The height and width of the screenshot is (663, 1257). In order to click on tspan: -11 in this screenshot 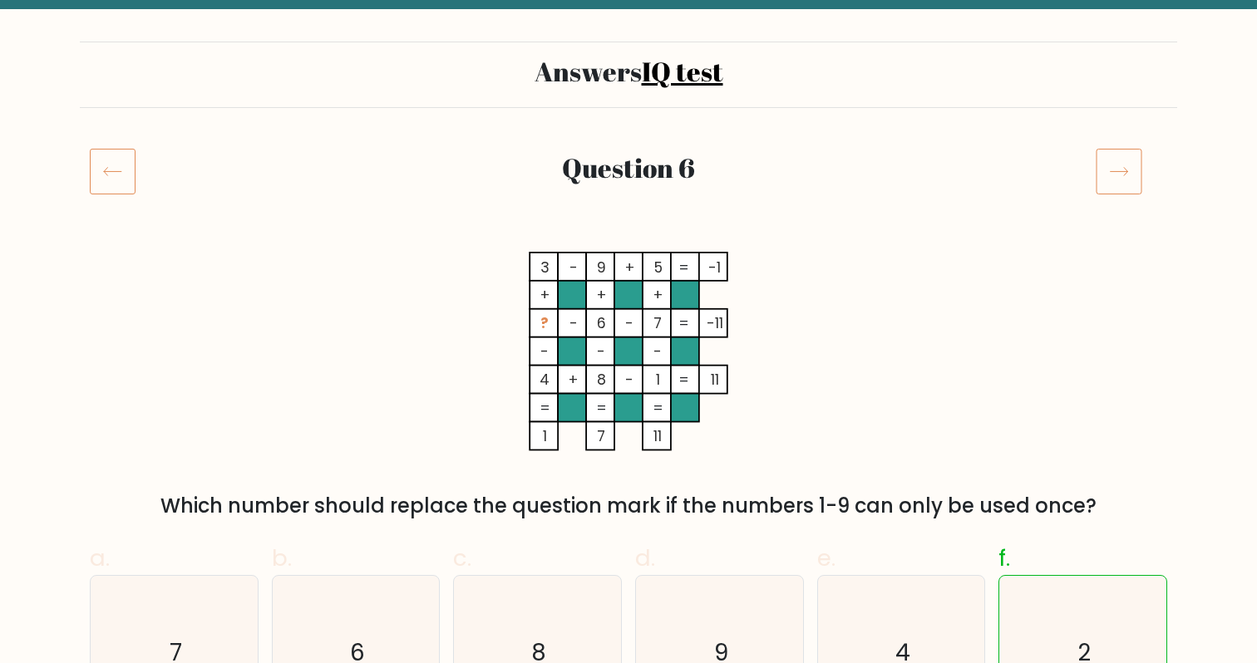, I will do `click(715, 323)`.